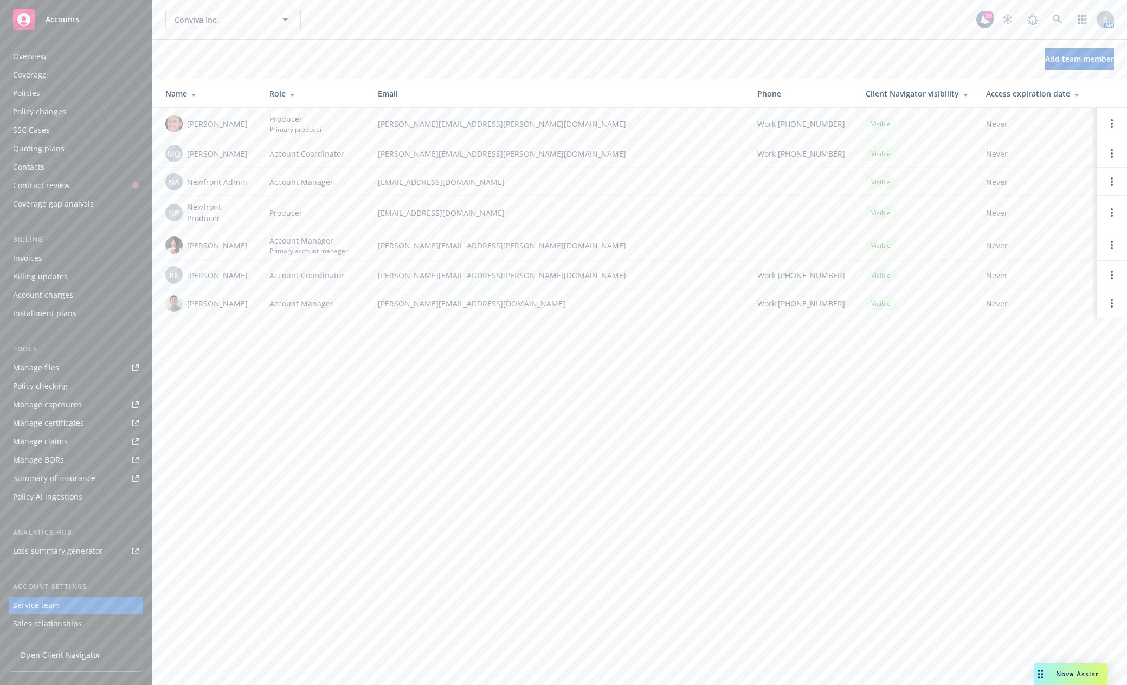 The height and width of the screenshot is (685, 1127). Describe the element at coordinates (76, 441) in the screenshot. I see `a: Manage claims` at that location.